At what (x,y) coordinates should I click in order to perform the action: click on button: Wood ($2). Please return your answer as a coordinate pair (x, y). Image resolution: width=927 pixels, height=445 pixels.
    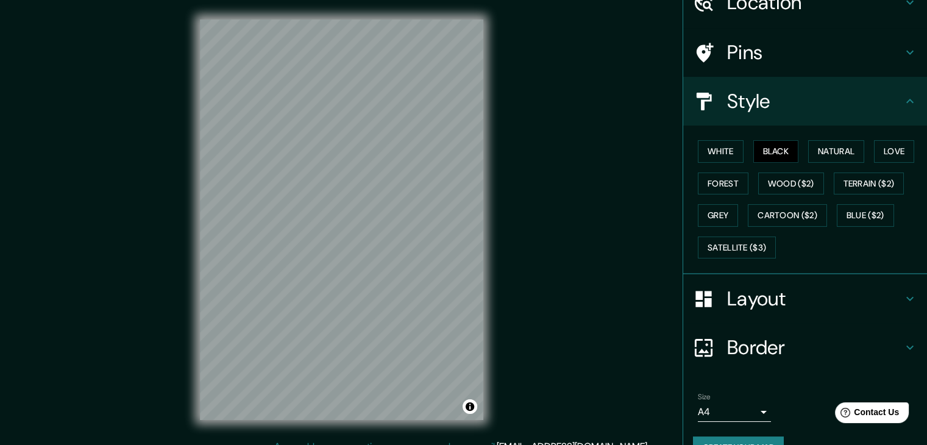
    Looking at the image, I should click on (791, 183).